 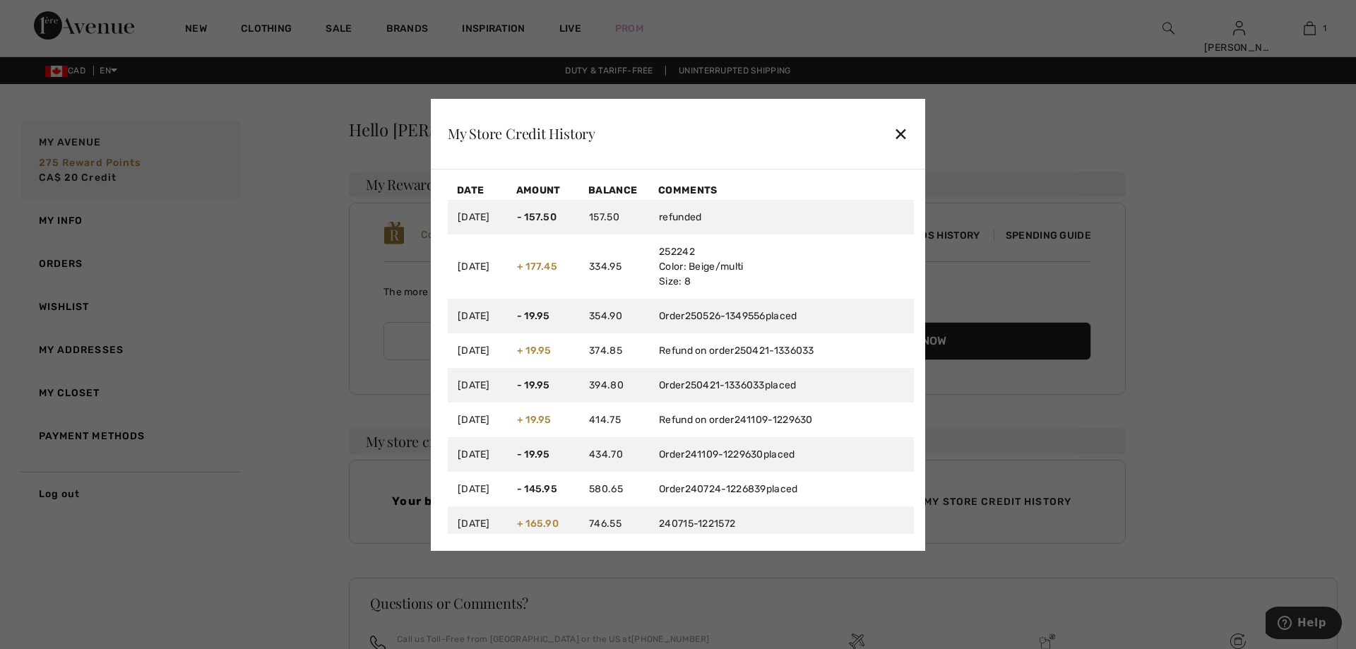 I want to click on td: 354.90, so click(x=614, y=316).